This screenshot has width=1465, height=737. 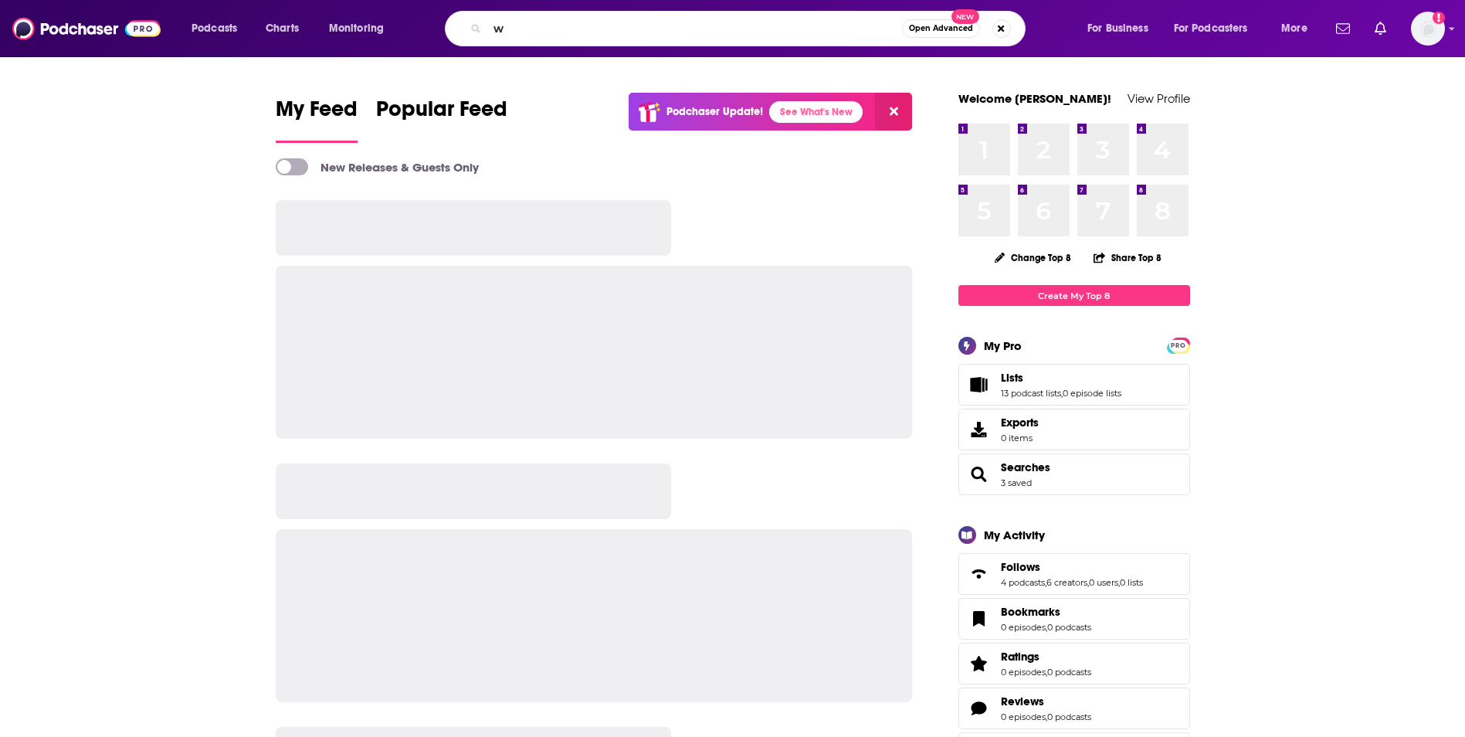 What do you see at coordinates (1031, 393) in the screenshot?
I see `a: 13 podcast lists` at bounding box center [1031, 393].